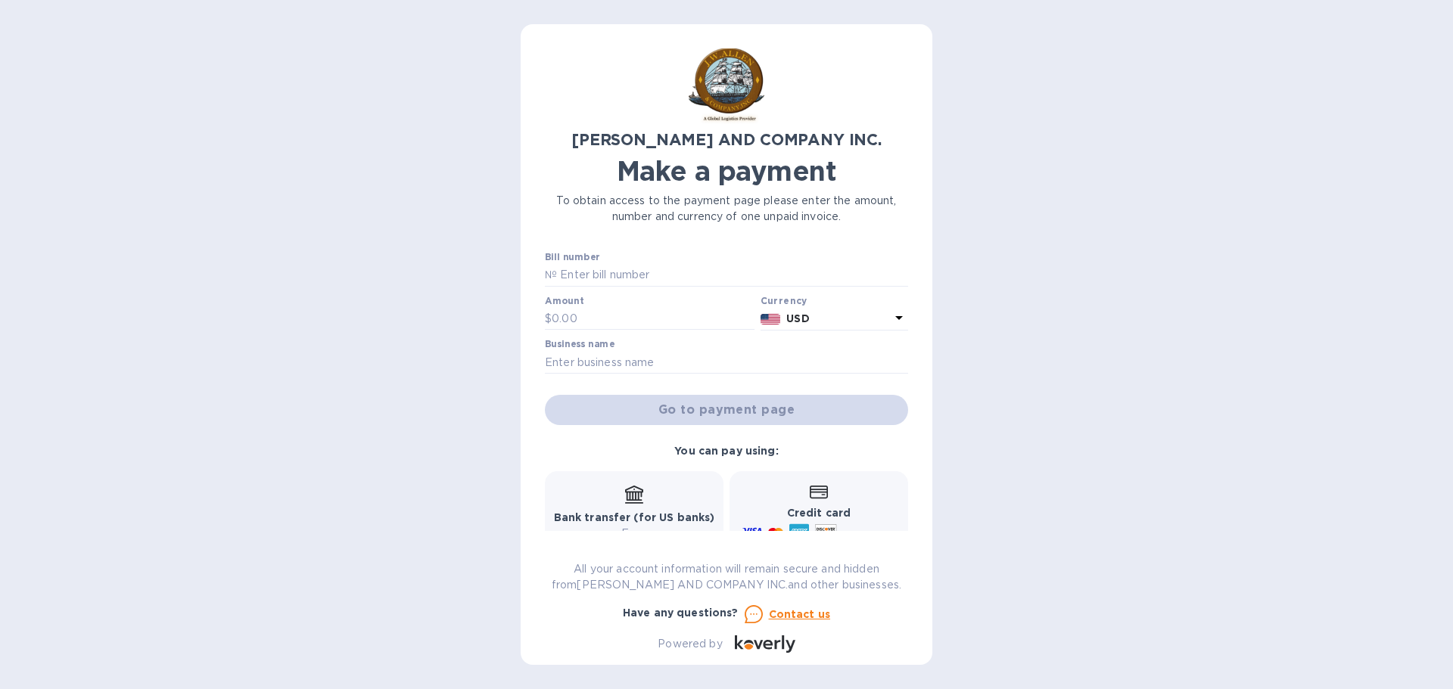 This screenshot has height=689, width=1453. Describe the element at coordinates (870, 533) in the screenshot. I see `span: and more...` at that location.